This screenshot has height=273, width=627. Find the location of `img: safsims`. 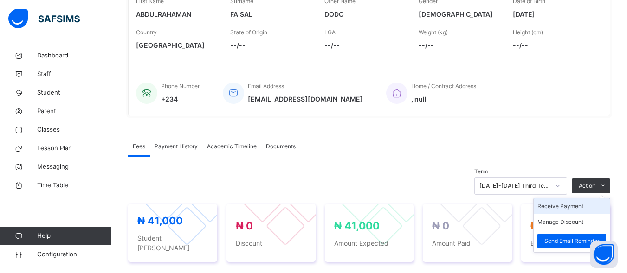

img: safsims is located at coordinates (44, 19).